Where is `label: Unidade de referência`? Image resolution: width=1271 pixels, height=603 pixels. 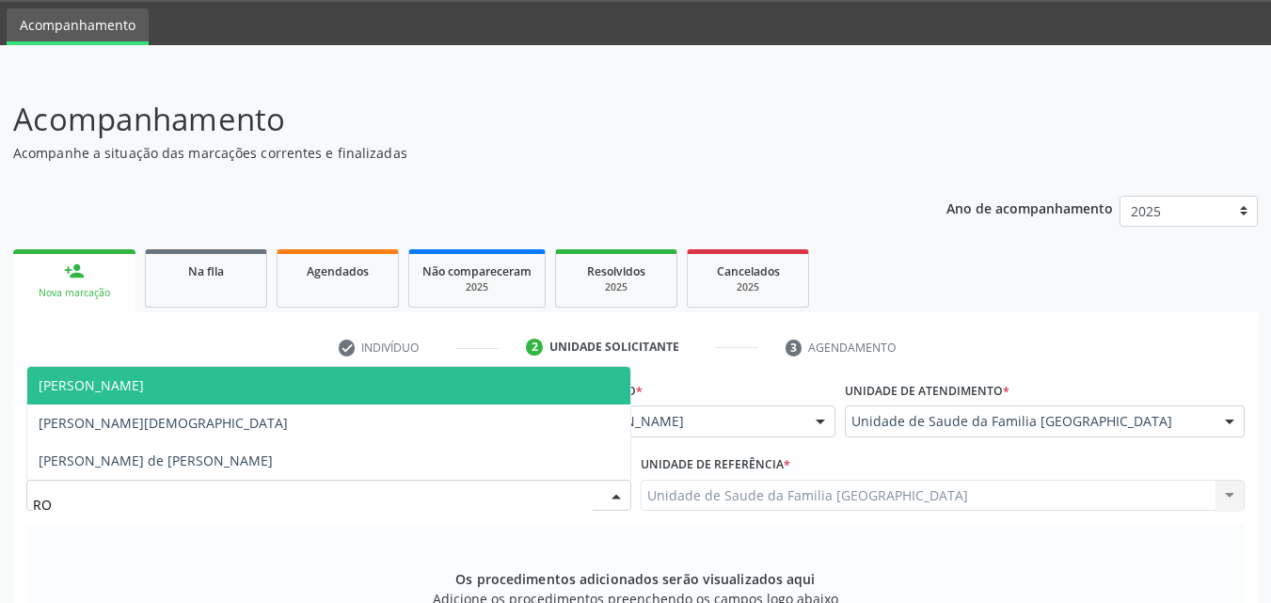 label: Unidade de referência is located at coordinates (715, 465).